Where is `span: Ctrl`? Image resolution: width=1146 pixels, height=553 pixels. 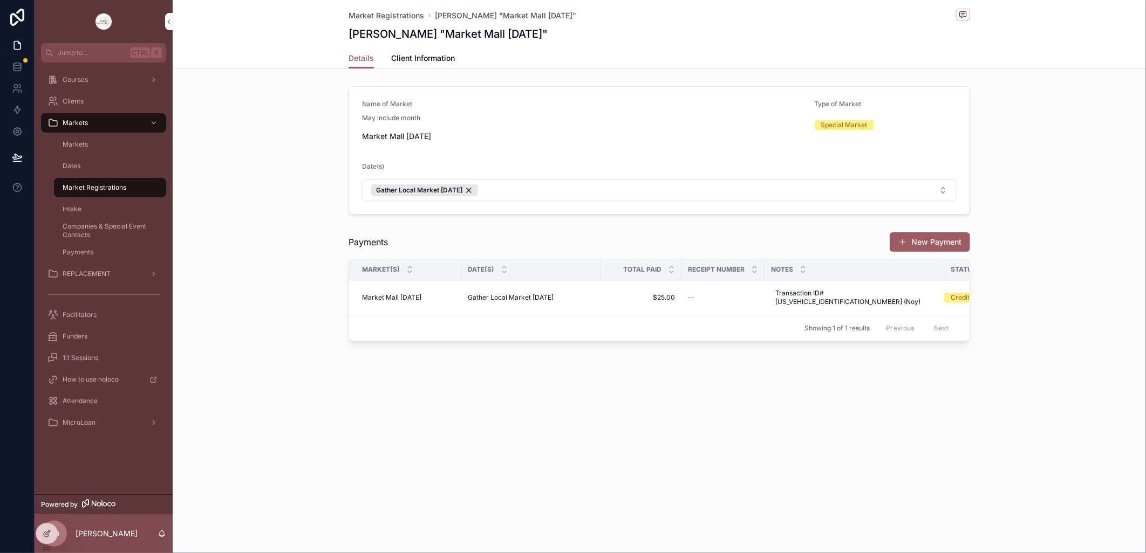 span: Ctrl is located at coordinates (140, 53).